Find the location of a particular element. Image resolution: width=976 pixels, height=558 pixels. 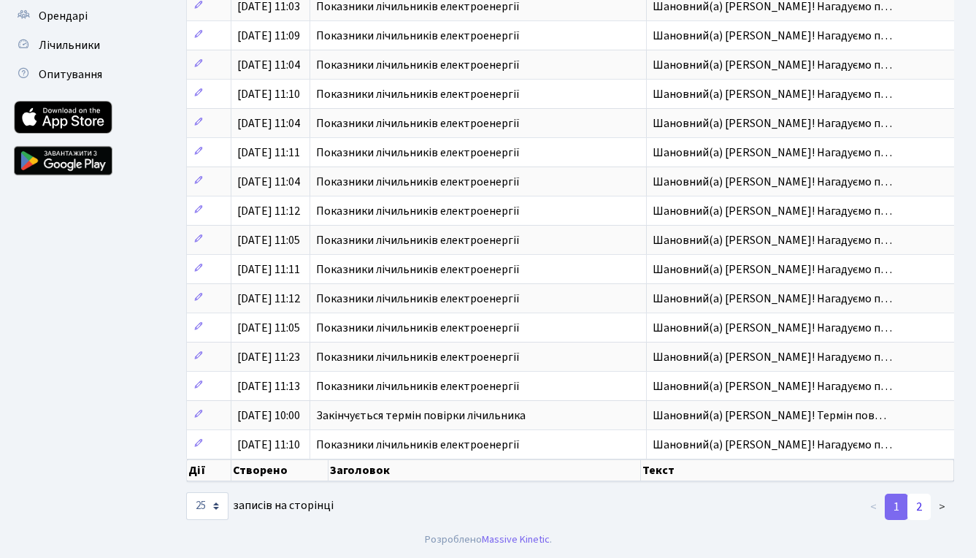

th: Заголовок is located at coordinates (485, 470).